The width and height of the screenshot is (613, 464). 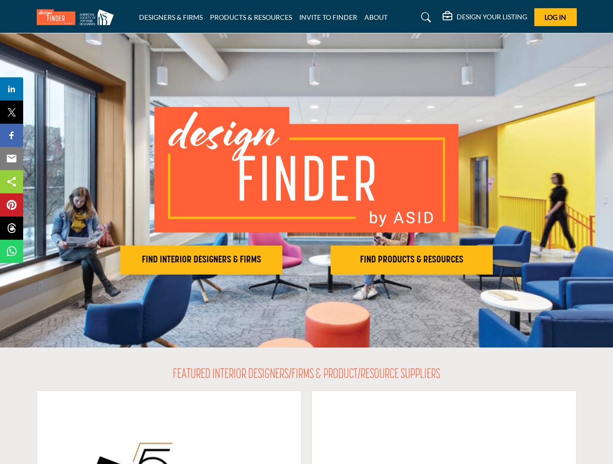 I want to click on h2: FIND PRODUCTS & RESOURCES, so click(x=412, y=260).